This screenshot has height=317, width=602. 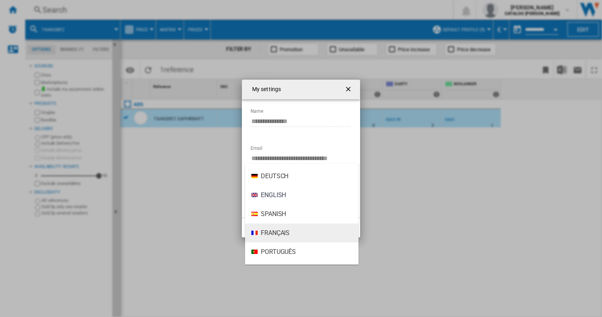 I want to click on span: Português, so click(x=278, y=252).